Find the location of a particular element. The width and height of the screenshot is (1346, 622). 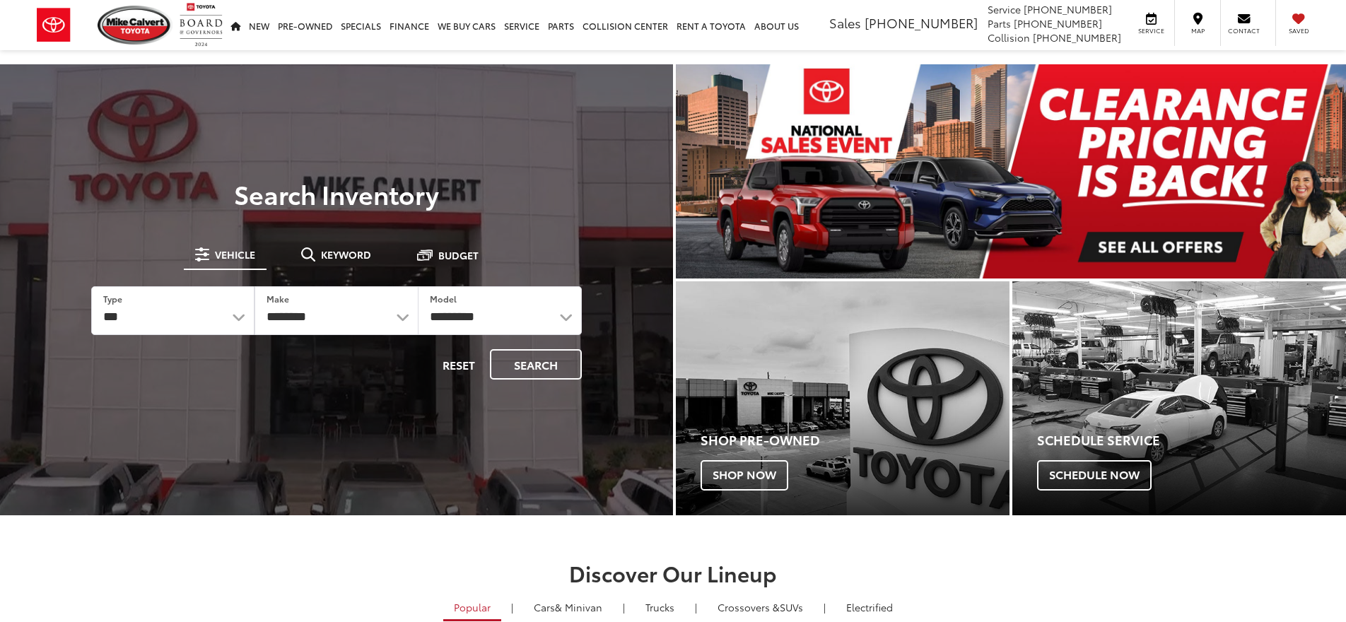

a: Cars is located at coordinates (568, 607).